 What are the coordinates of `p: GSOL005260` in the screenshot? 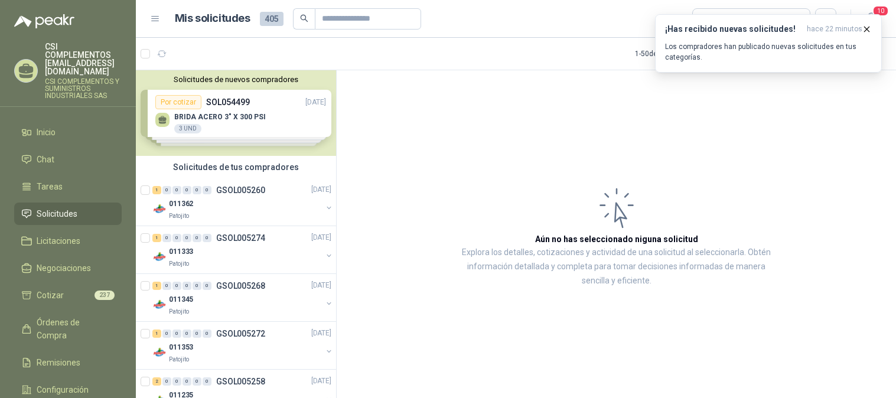 It's located at (241, 190).